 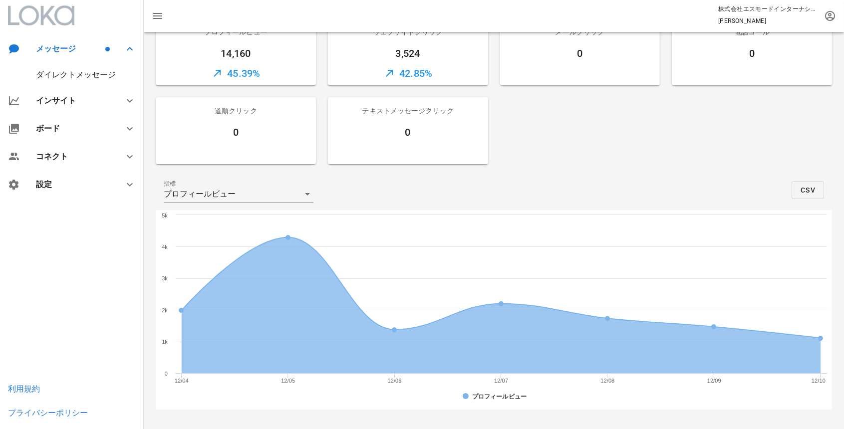 I want to click on div: メールクリック, so click(x=580, y=32).